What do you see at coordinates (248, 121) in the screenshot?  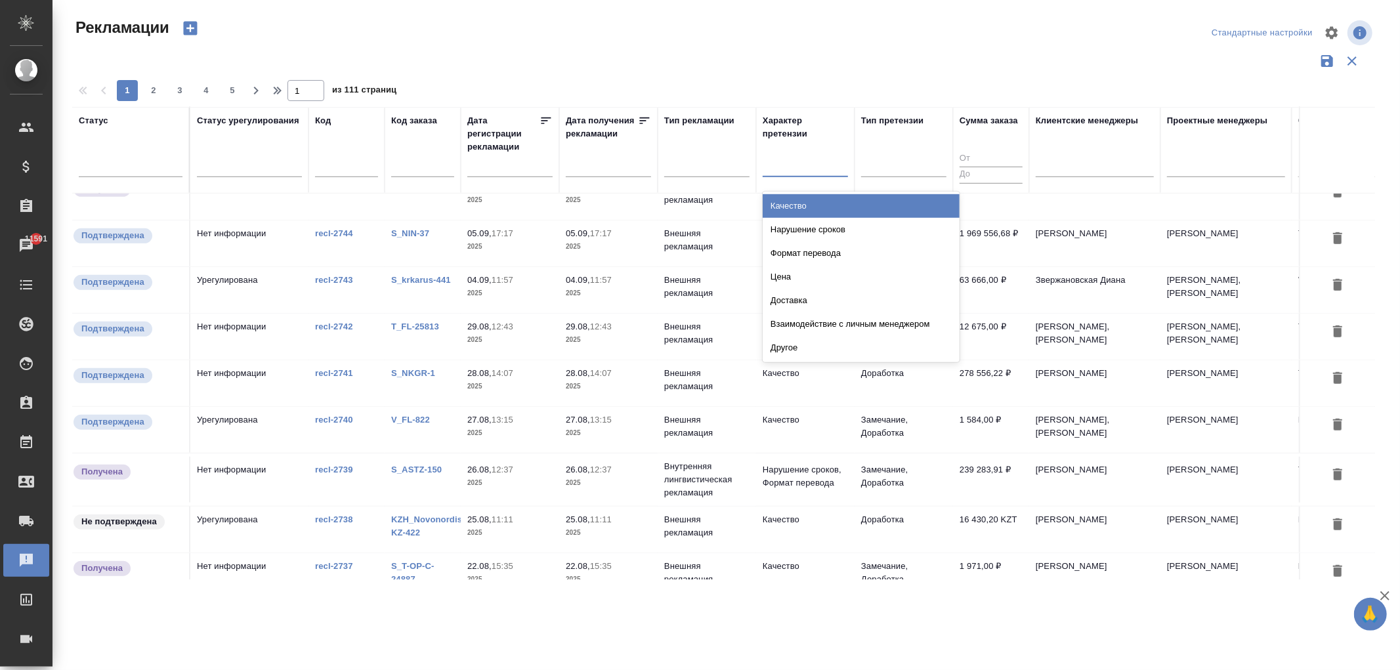 I see `div: Статус урегулирования` at bounding box center [248, 121].